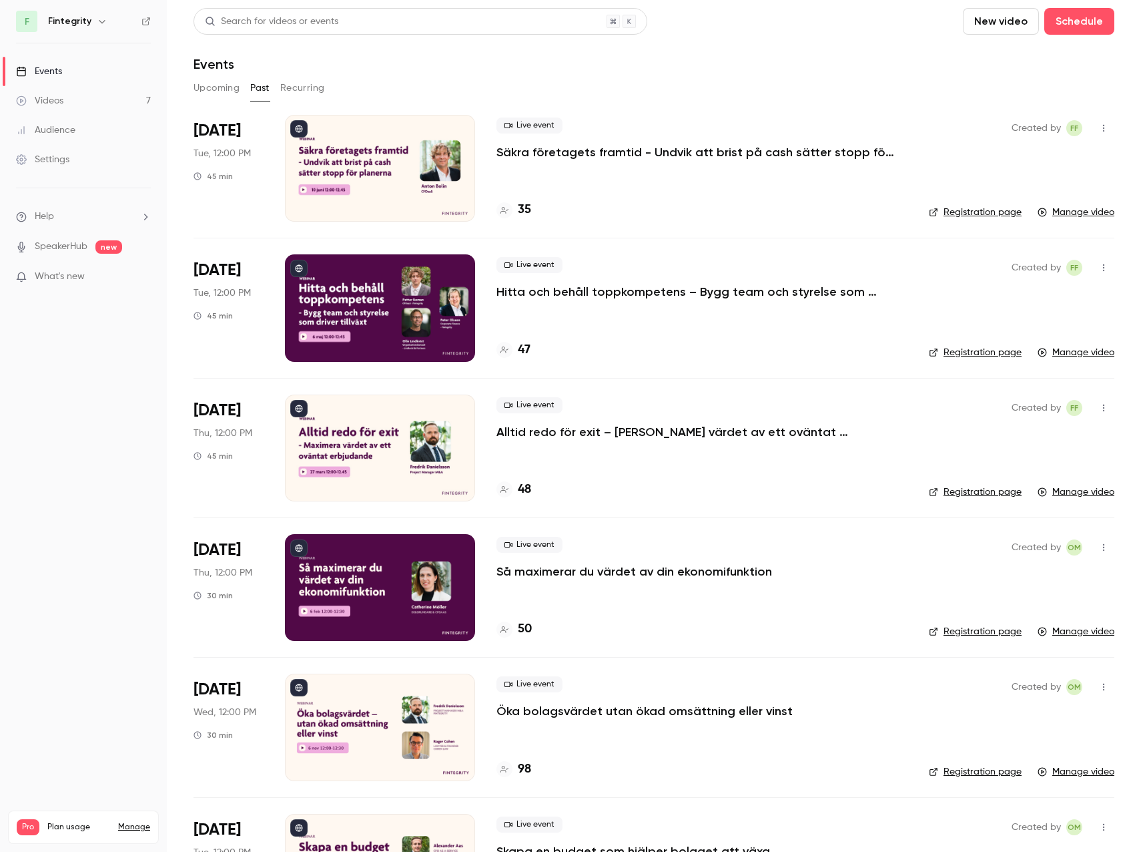 The width and height of the screenshot is (1141, 852). What do you see at coordinates (79, 827) in the screenshot?
I see `span: Plan usage` at bounding box center [79, 827].